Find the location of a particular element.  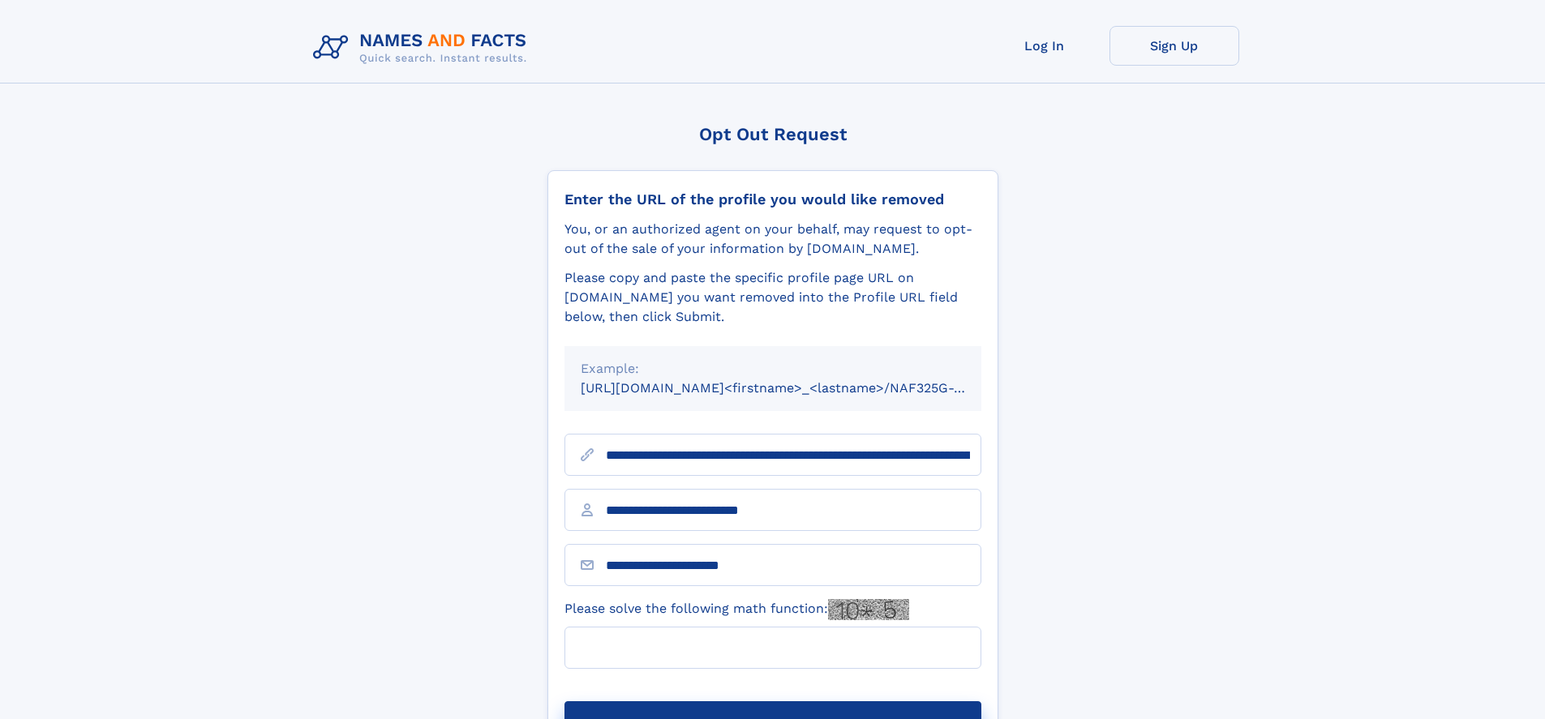

div: You, or an authorized agent on your behalf, may request to opt-out of the sale of your informatio... is located at coordinates (773, 239).